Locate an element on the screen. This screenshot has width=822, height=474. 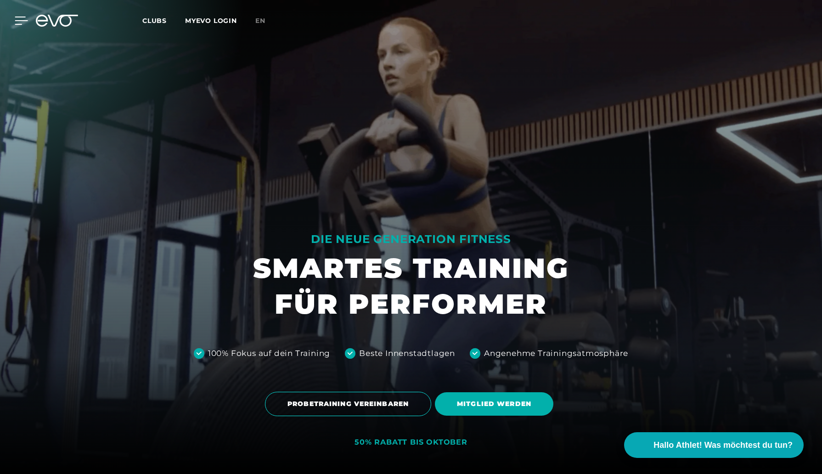
a: MITGLIED WERDEN is located at coordinates (496, 404).